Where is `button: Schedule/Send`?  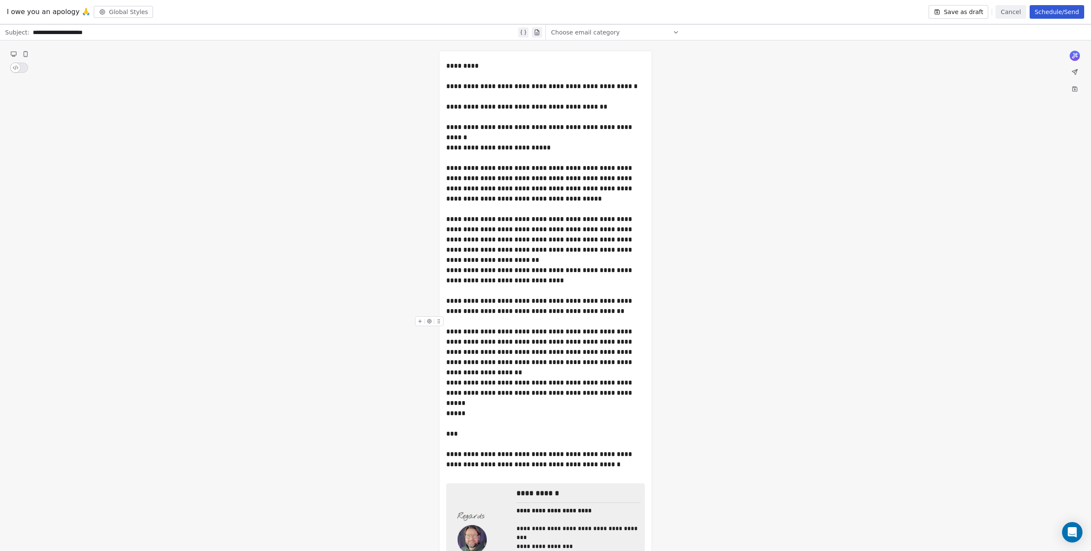 button: Schedule/Send is located at coordinates (1057, 12).